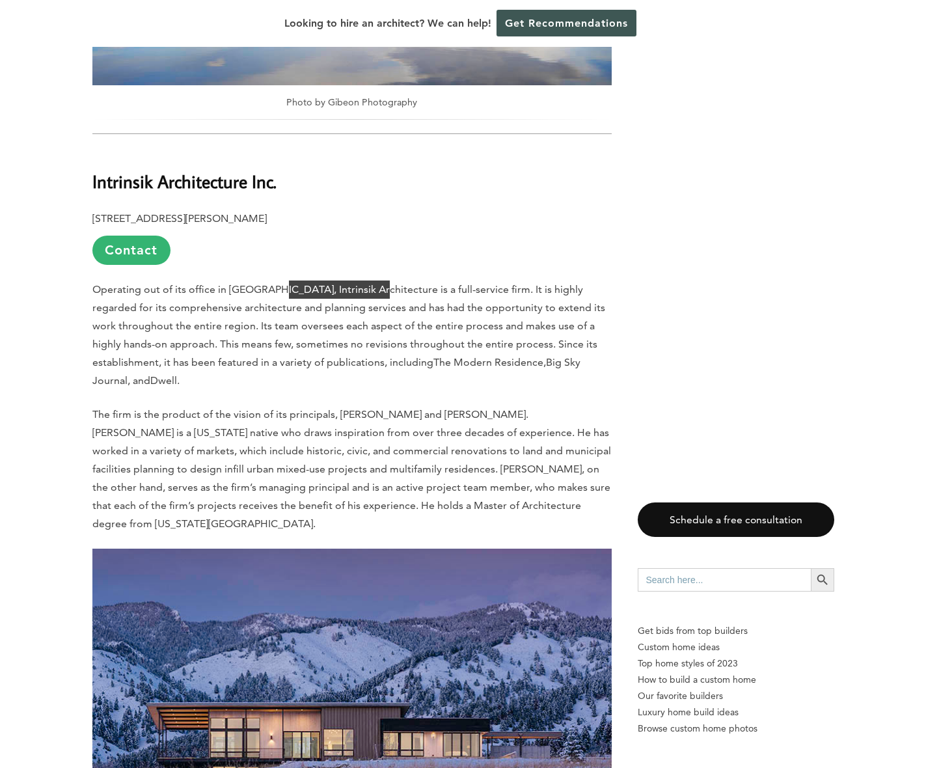  What do you see at coordinates (352, 107) in the screenshot?
I see `p: Photo by Gibeon Photography` at bounding box center [352, 107].